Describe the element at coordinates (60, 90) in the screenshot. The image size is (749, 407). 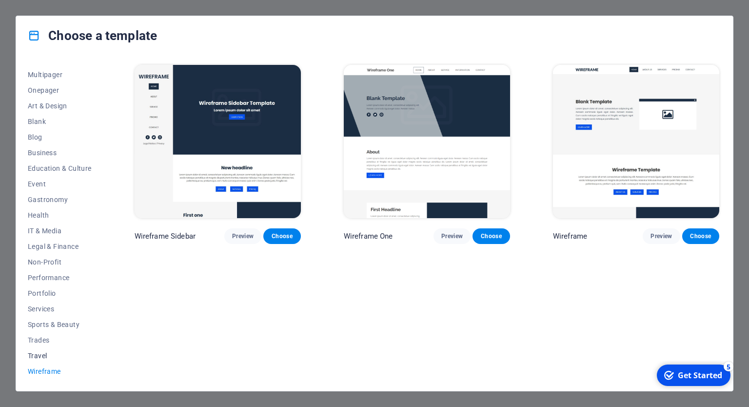
I see `button: Onepager` at that location.